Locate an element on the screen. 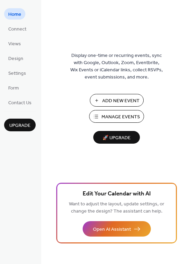  span: Display one-time or recurring events, sync with Google, Outlook, Zoom, Eventbrite, Wix Events or ... is located at coordinates (116, 66).